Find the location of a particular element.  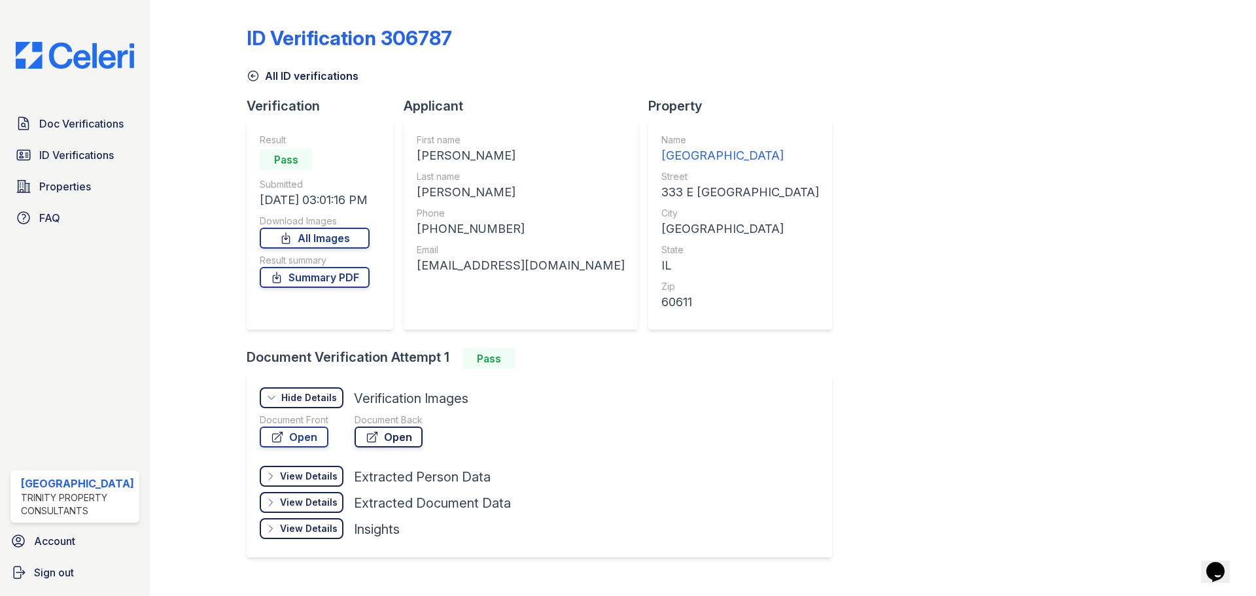

div: Download Images is located at coordinates (315, 221).